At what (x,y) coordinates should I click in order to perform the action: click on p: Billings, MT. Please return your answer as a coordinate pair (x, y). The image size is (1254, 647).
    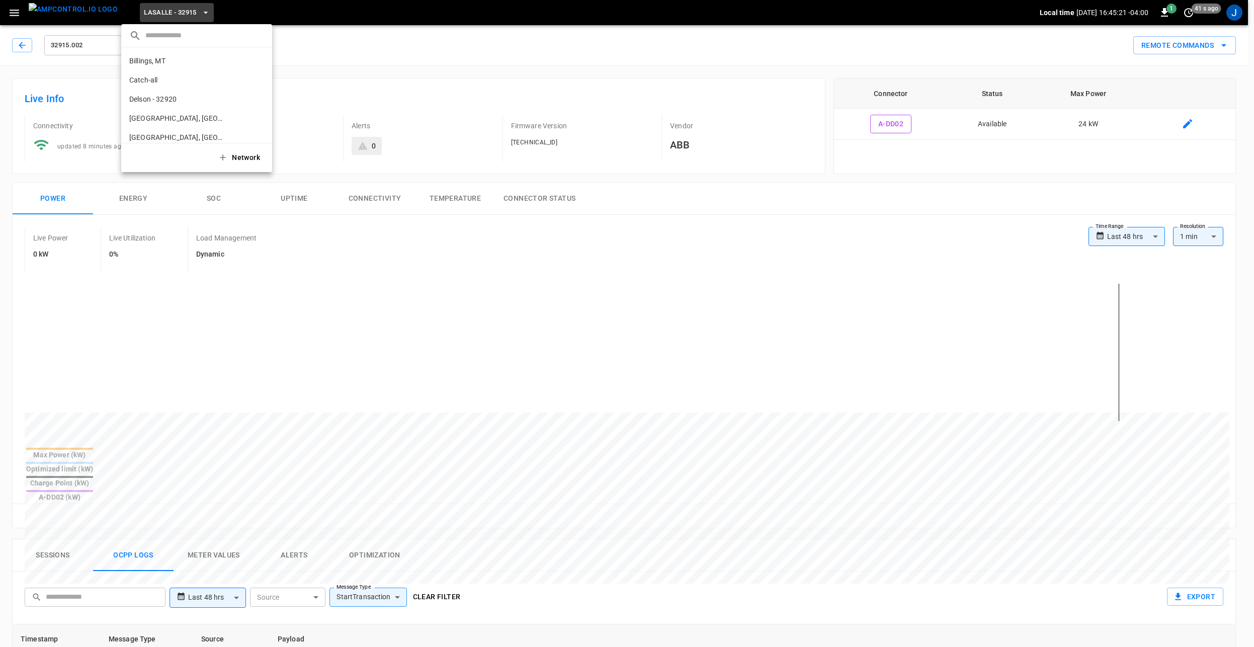
    Looking at the image, I should click on (179, 61).